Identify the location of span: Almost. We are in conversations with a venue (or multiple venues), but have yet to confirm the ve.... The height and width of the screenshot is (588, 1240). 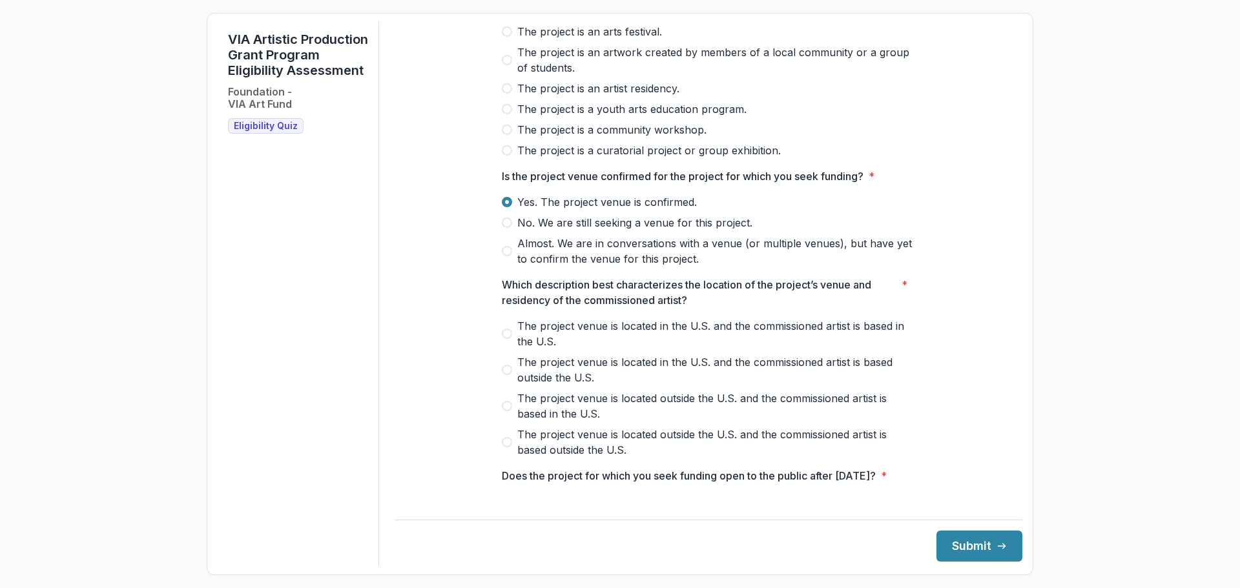
(716, 251).